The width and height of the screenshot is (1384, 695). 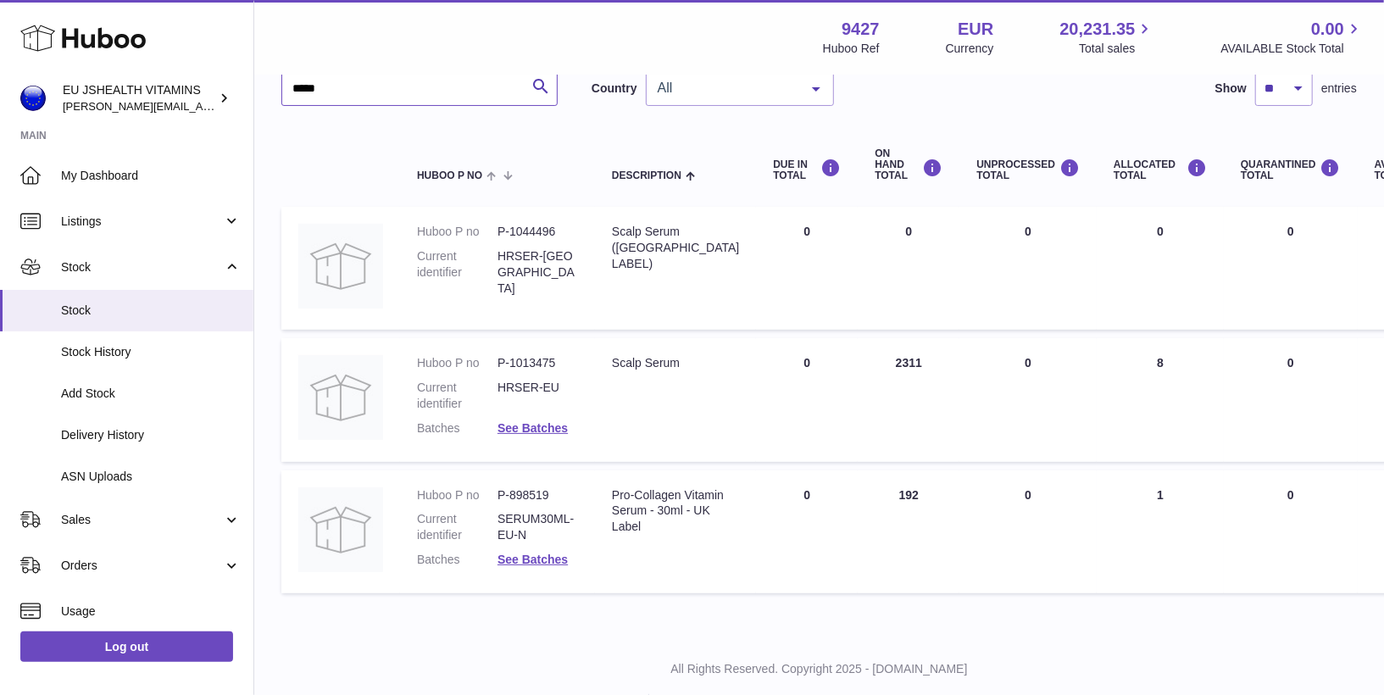 I want to click on dd: SERUM30ML-EU-N, so click(x=537, y=527).